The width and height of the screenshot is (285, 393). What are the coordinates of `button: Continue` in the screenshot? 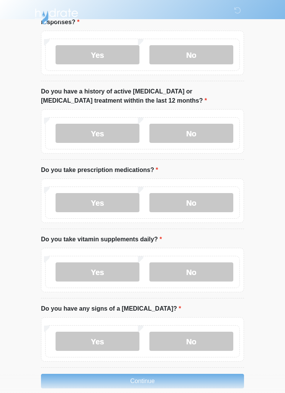 It's located at (143, 381).